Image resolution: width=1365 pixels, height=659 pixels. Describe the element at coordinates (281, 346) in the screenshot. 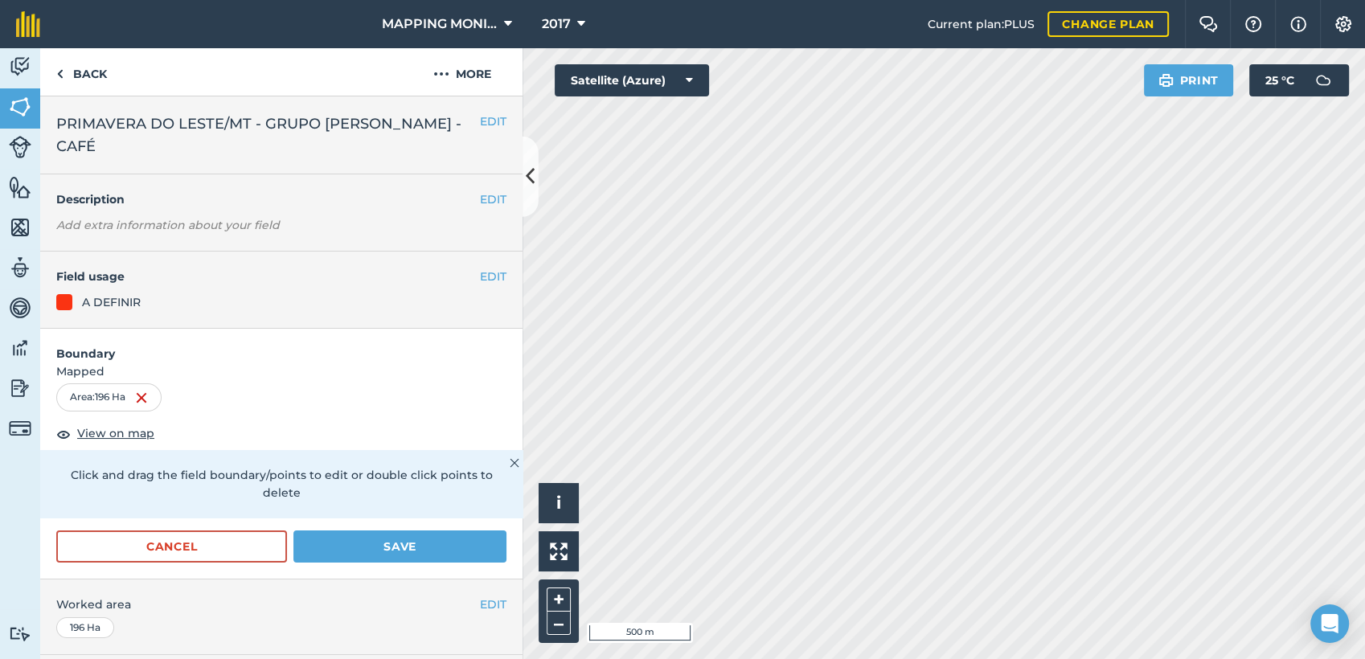

I see `h4: Boundary` at that location.